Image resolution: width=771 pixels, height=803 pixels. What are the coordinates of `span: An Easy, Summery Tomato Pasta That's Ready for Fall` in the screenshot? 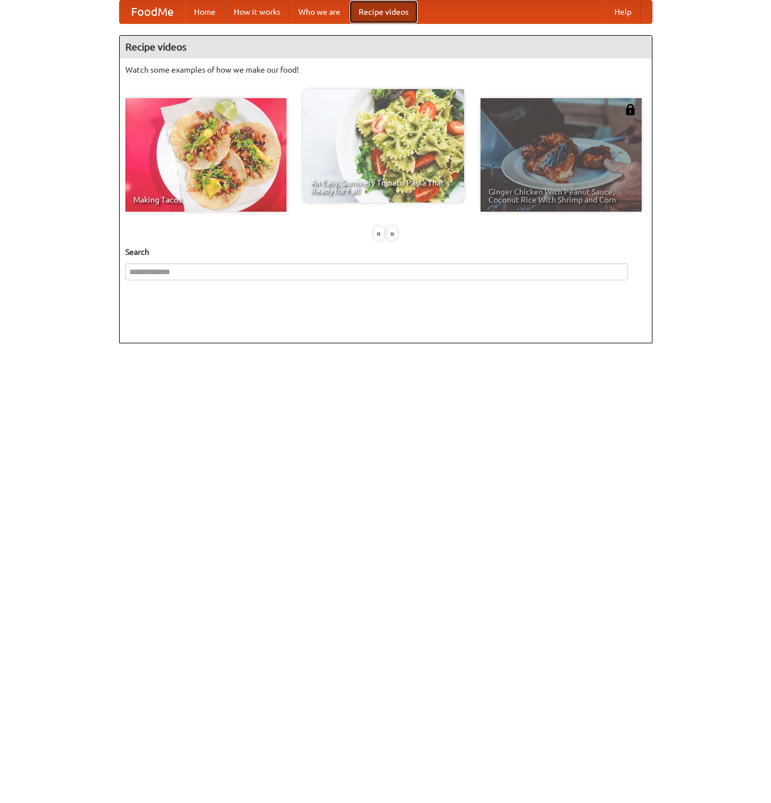 It's located at (384, 187).